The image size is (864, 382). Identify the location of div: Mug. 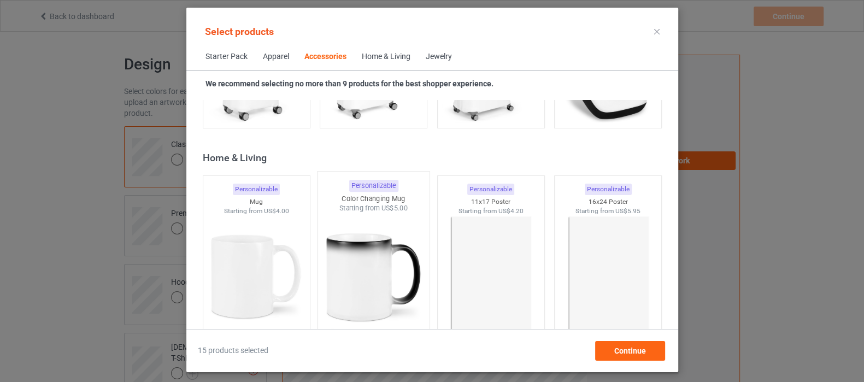
(256, 202).